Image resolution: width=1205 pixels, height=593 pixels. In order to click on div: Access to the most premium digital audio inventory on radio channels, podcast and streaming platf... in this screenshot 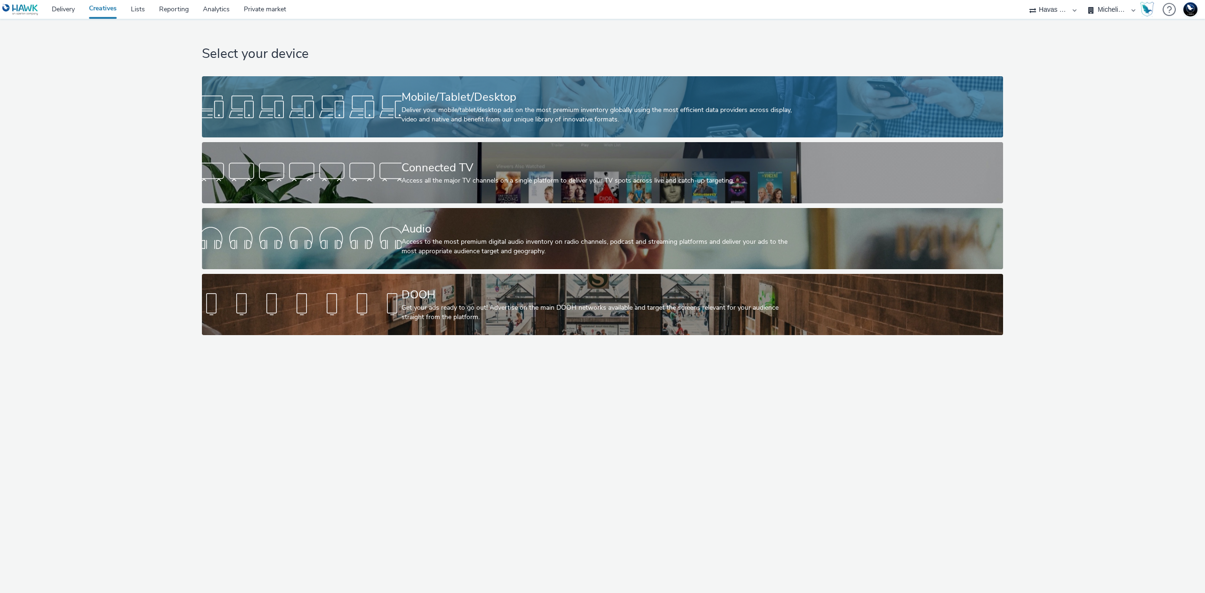, I will do `click(600, 247)`.